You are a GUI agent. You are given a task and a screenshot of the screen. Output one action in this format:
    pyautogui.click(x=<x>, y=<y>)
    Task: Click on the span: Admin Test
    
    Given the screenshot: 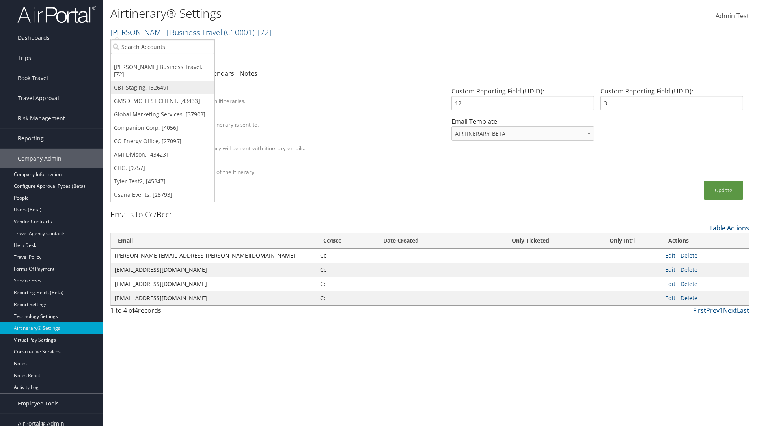 What is the action you would take?
    pyautogui.click(x=733, y=16)
    